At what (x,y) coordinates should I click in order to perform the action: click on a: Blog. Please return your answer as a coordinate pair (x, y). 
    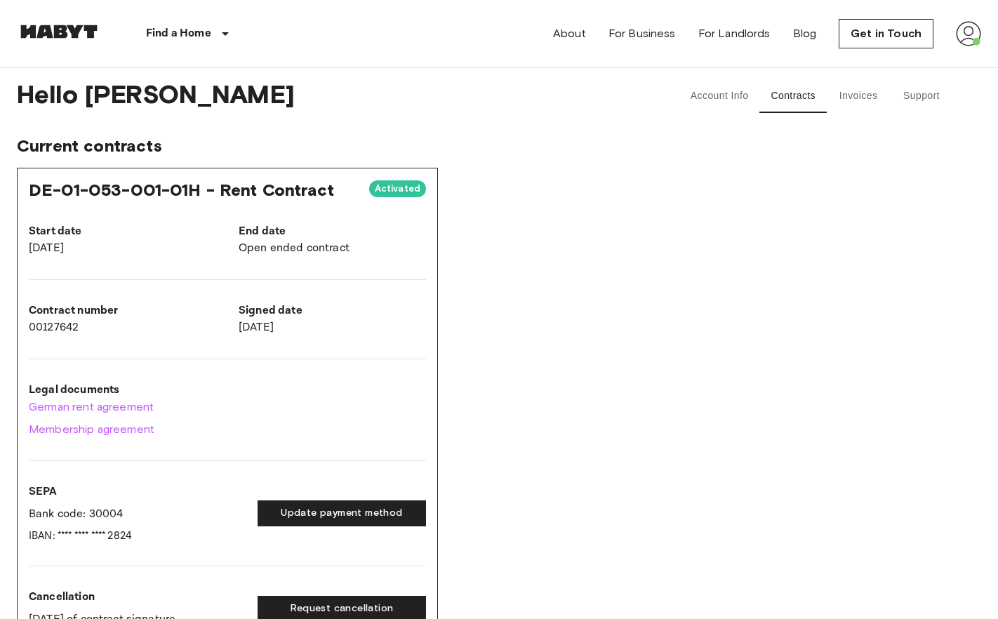
    Looking at the image, I should click on (805, 34).